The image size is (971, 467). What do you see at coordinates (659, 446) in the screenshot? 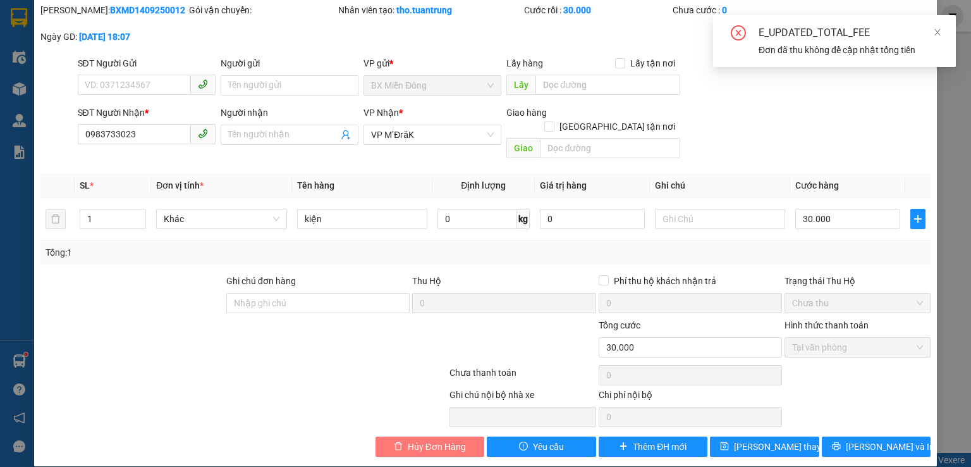
I see `span: Thêm ĐH mới` at bounding box center [659, 446].